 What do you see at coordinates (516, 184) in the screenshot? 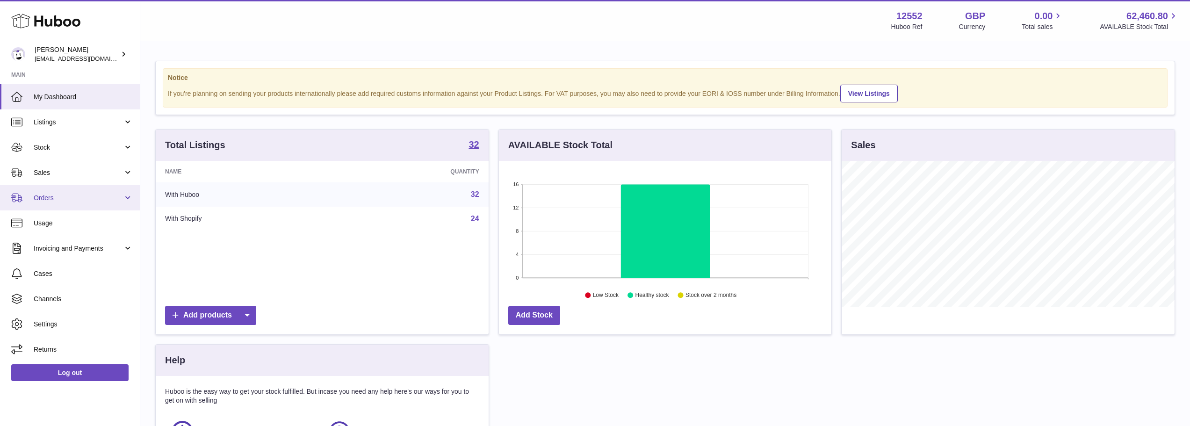
I see `text: 16` at bounding box center [516, 184].